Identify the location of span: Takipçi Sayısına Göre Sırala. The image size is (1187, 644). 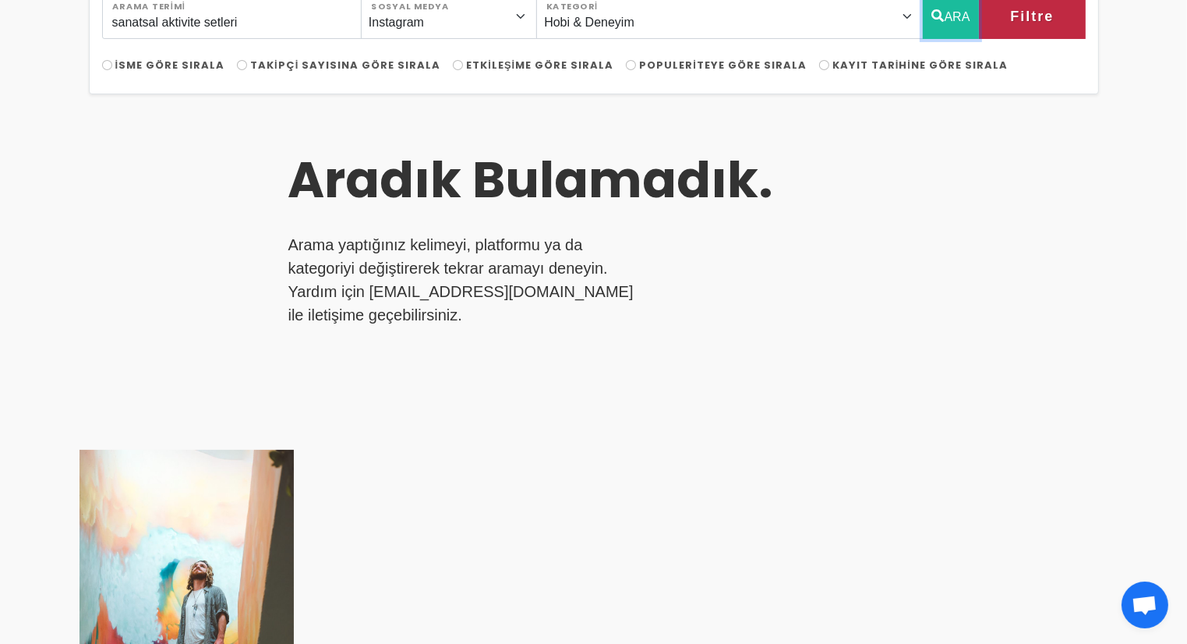
(345, 65).